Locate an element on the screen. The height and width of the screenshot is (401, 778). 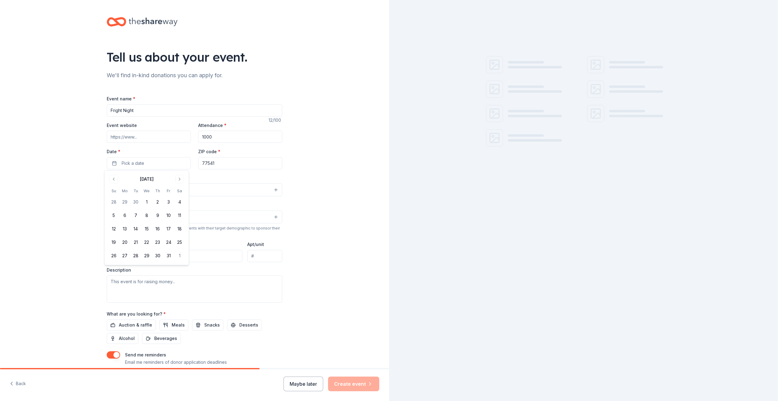
th: Tuesday is located at coordinates (136, 191).